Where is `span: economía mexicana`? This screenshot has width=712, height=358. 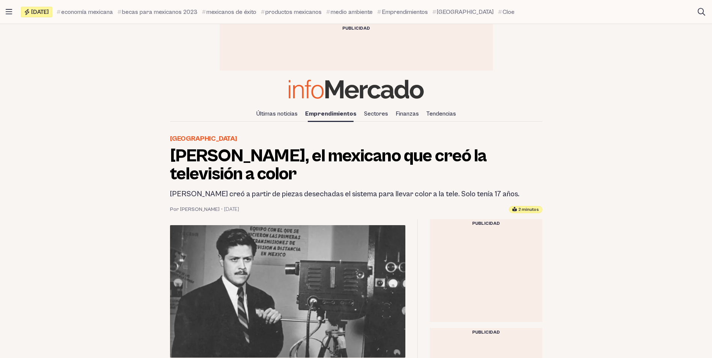
span: economía mexicana is located at coordinates (87, 12).